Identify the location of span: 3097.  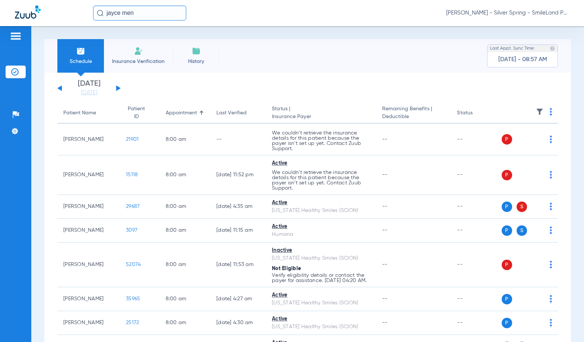
(131, 230).